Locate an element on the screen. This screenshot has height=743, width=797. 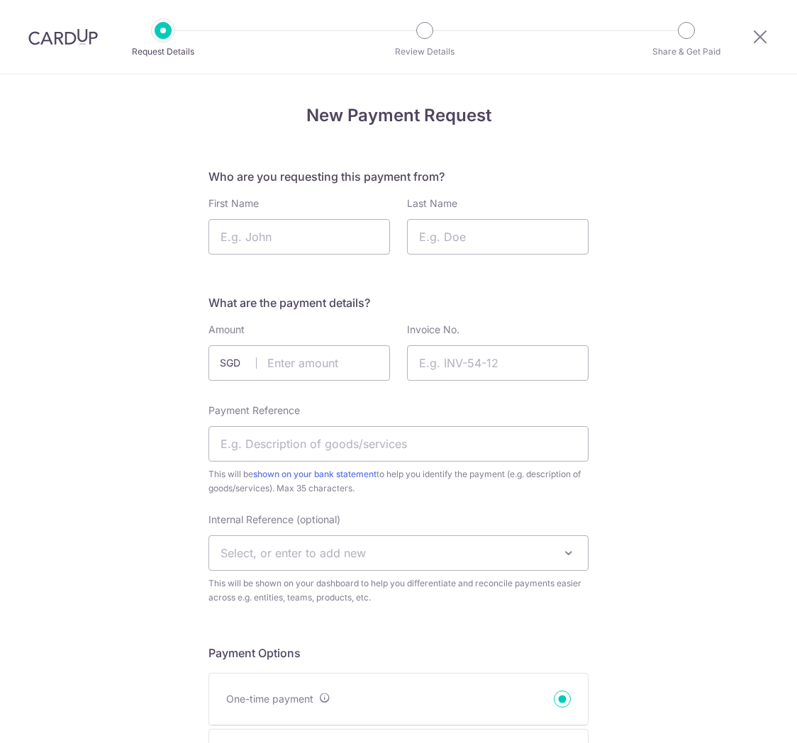
p: Request Details is located at coordinates (163, 52).